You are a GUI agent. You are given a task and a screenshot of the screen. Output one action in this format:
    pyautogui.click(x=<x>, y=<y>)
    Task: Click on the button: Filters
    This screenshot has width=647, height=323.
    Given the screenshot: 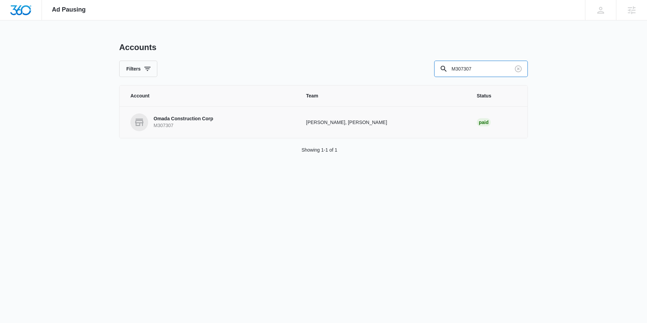 What is the action you would take?
    pyautogui.click(x=138, y=69)
    